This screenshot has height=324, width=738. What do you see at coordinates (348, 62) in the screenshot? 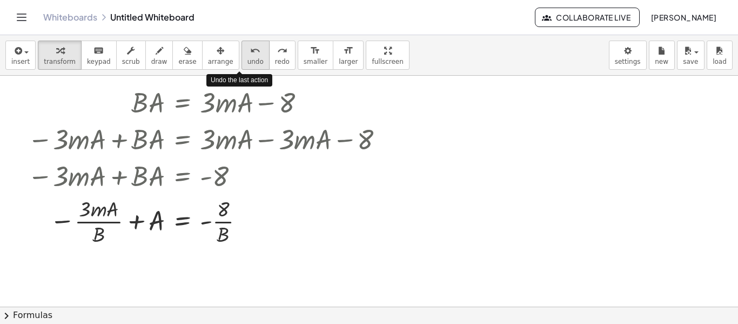
I see `span: larger` at bounding box center [348, 62].